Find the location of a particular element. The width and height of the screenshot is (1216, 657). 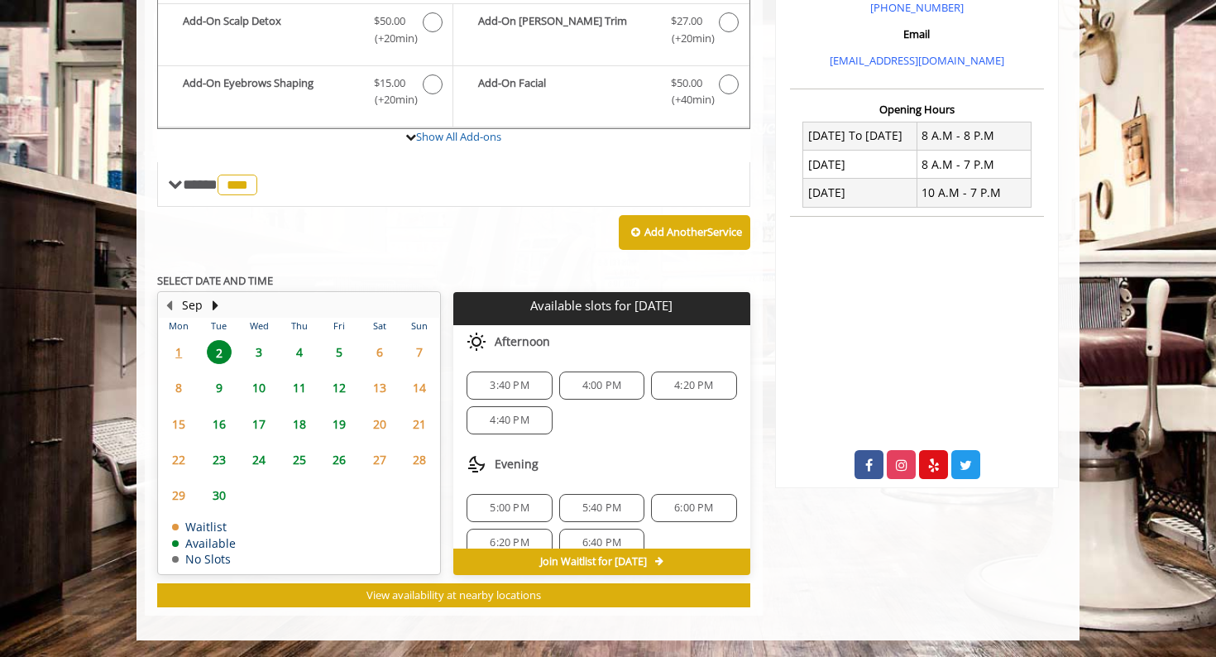

span: 6:40 PM is located at coordinates (601, 543).